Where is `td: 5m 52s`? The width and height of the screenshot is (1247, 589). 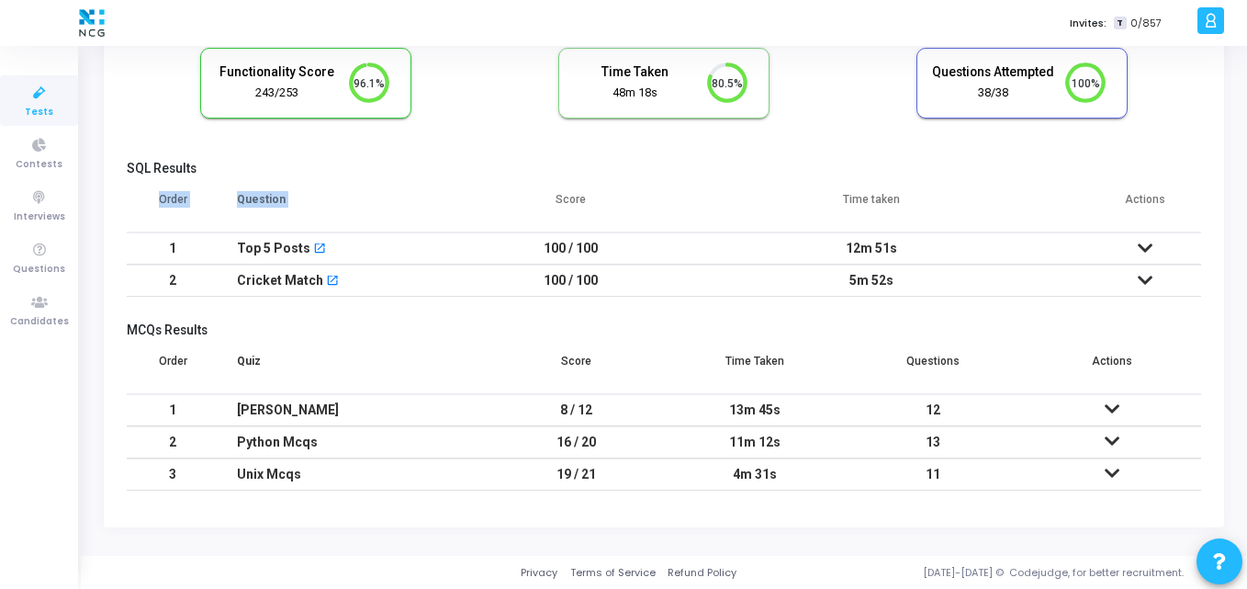
td: 5m 52s is located at coordinates (872, 280).